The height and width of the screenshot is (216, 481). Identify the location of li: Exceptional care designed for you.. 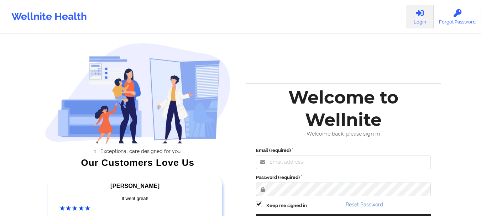
(141, 151).